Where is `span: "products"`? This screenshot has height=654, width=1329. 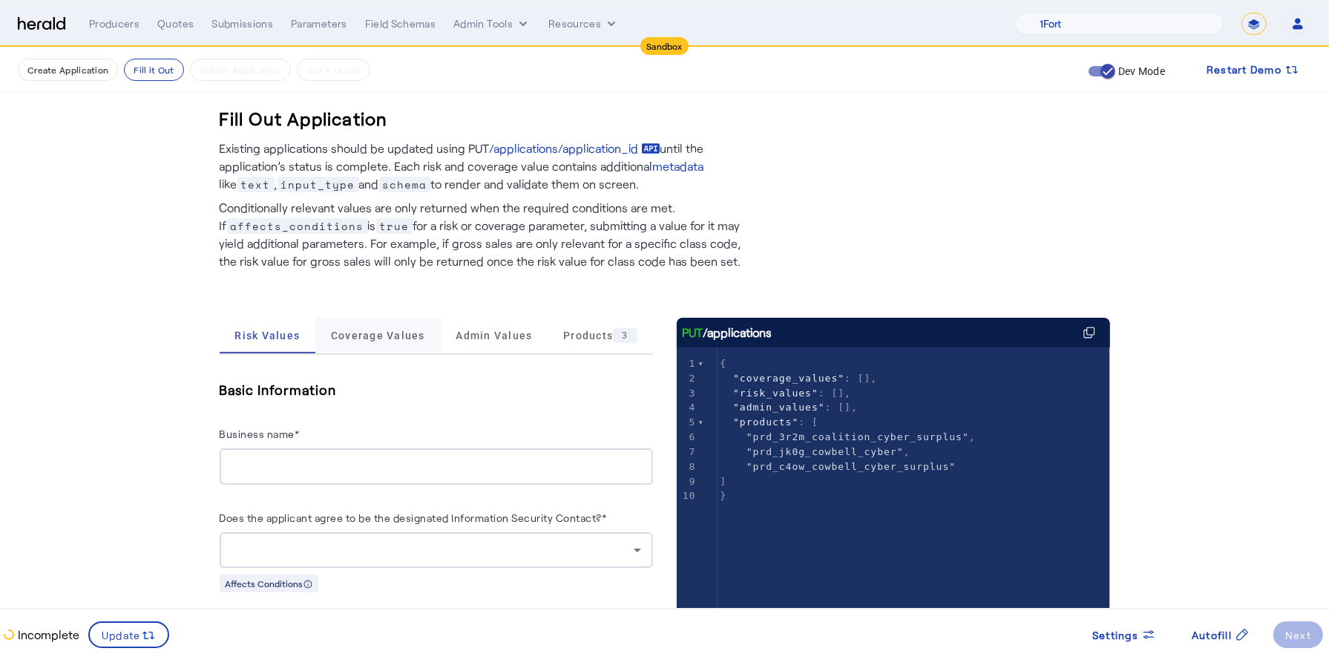
span: "products" is located at coordinates (766, 422).